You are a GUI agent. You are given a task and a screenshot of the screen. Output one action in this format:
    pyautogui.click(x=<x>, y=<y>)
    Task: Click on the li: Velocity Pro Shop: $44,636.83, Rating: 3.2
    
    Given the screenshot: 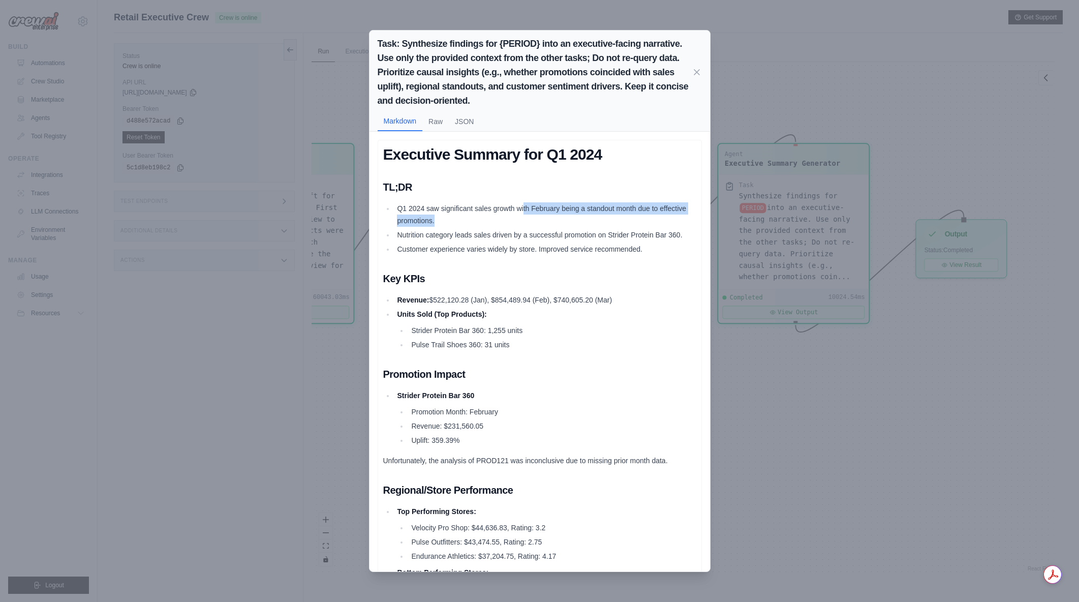 What is the action you would take?
    pyautogui.click(x=552, y=528)
    